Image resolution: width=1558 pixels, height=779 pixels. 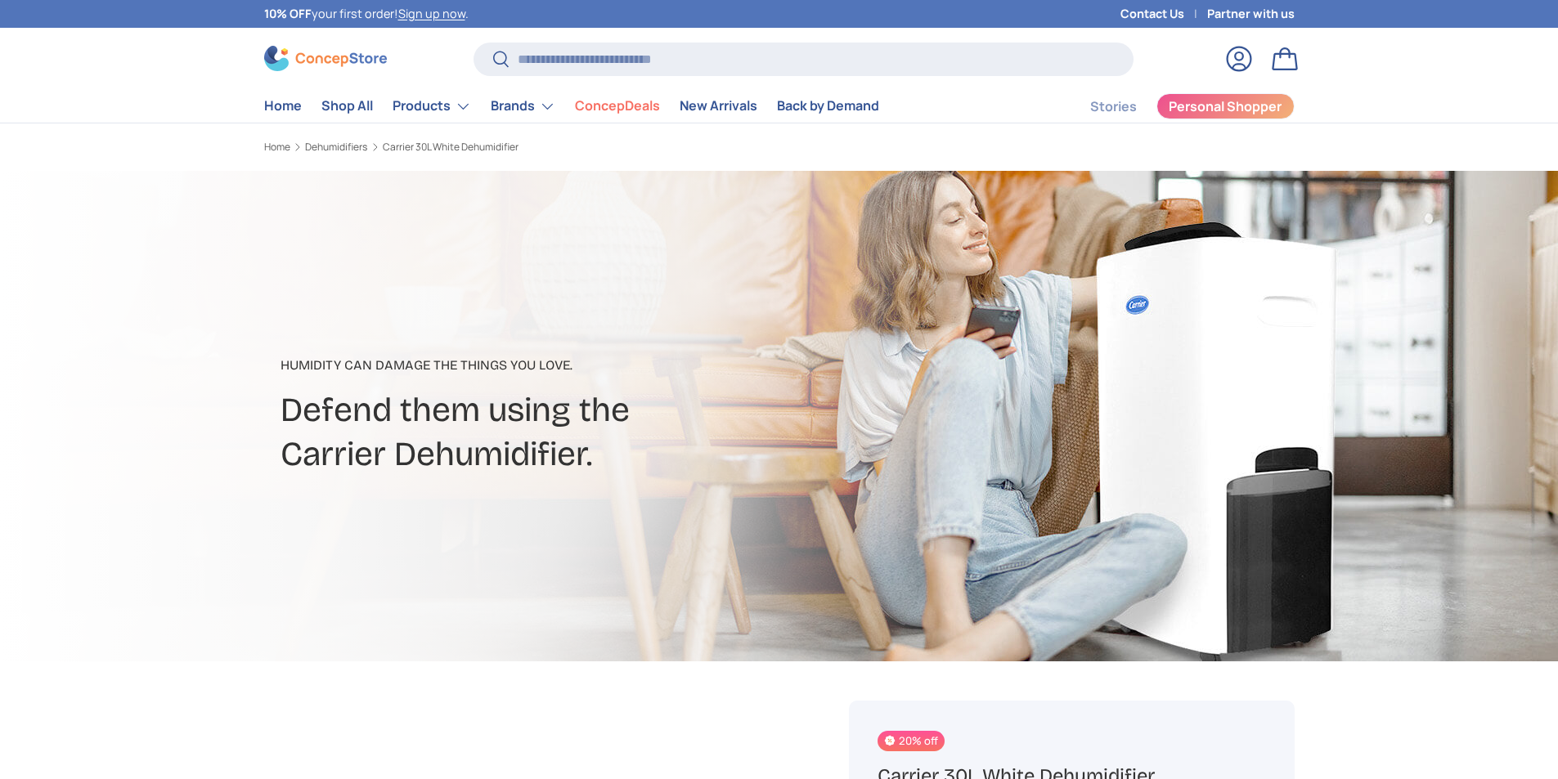 What do you see at coordinates (326, 58) in the screenshot?
I see `a: ConcepStore` at bounding box center [326, 58].